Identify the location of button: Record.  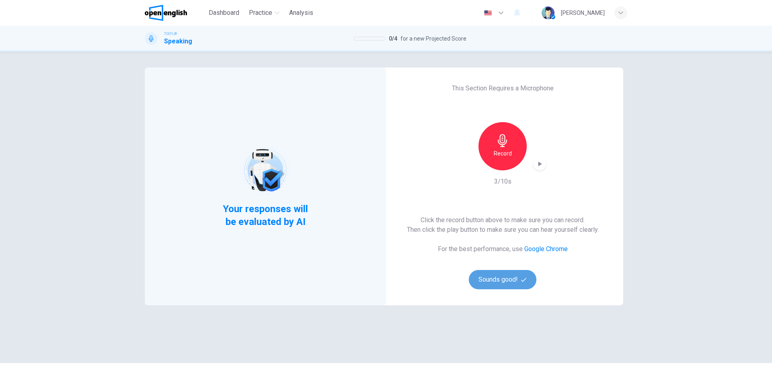
(503, 146).